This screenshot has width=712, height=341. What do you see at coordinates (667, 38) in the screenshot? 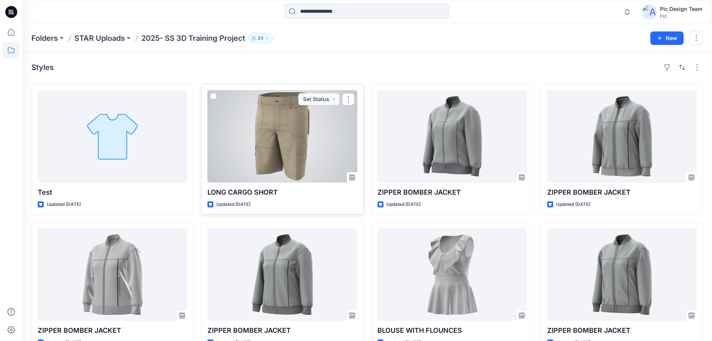
I see `button: New` at bounding box center [667, 38].